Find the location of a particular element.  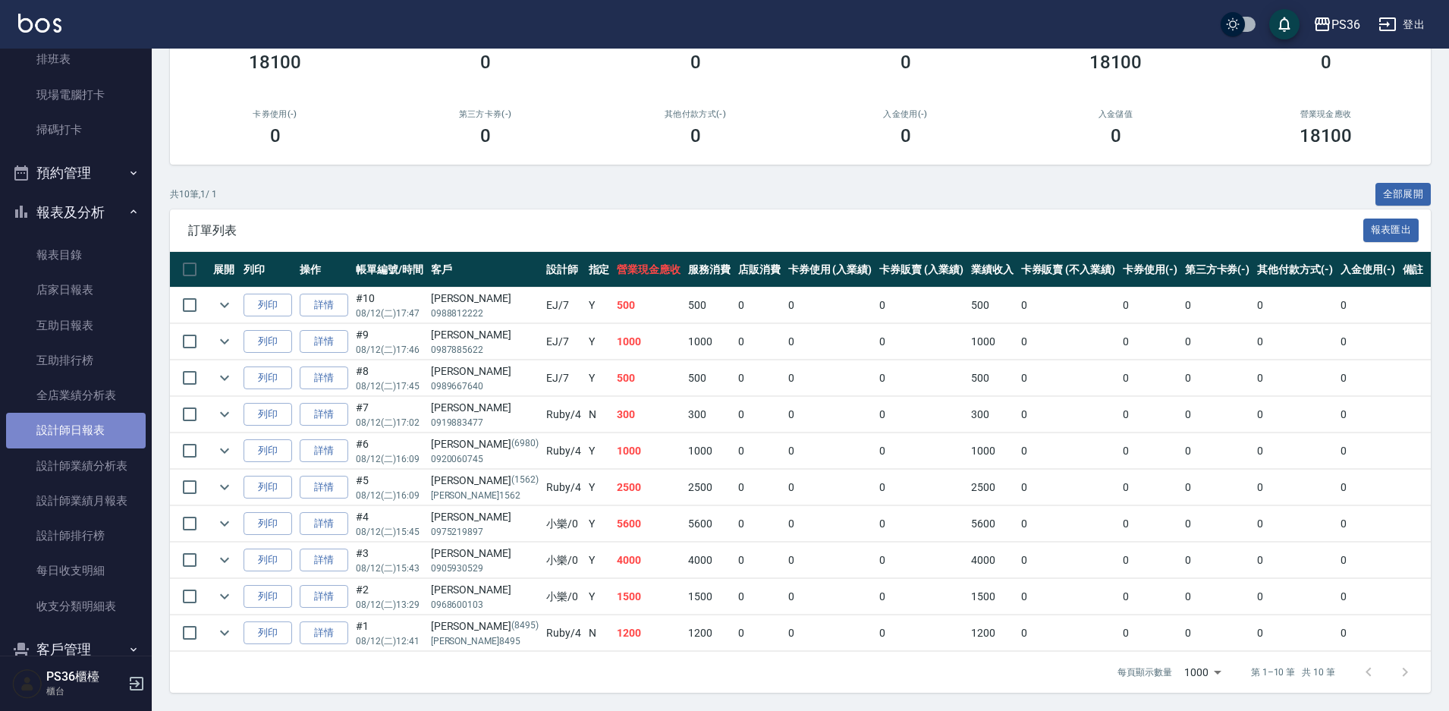

h5: PS36櫃檯 is located at coordinates (85, 677).